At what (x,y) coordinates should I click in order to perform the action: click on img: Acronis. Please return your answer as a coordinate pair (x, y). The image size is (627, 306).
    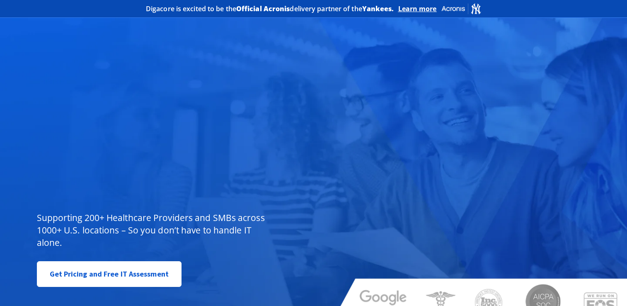
    Looking at the image, I should click on (461, 8).